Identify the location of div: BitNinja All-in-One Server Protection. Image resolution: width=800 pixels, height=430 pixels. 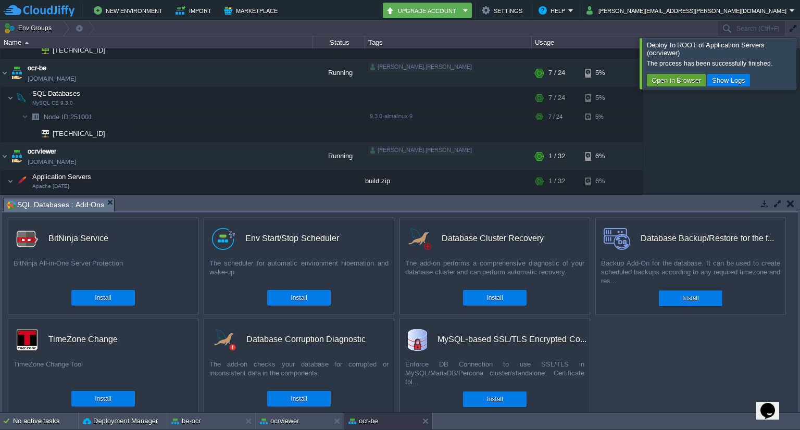
(103, 272).